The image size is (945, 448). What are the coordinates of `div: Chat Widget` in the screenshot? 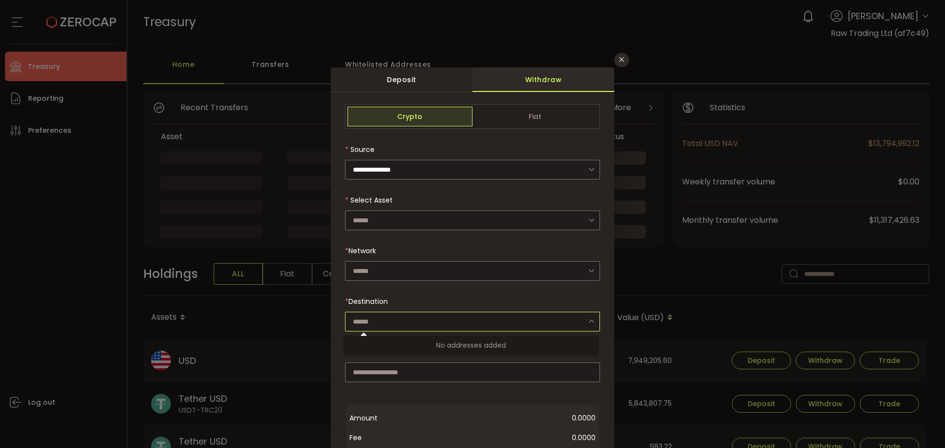 It's located at (920, 425).